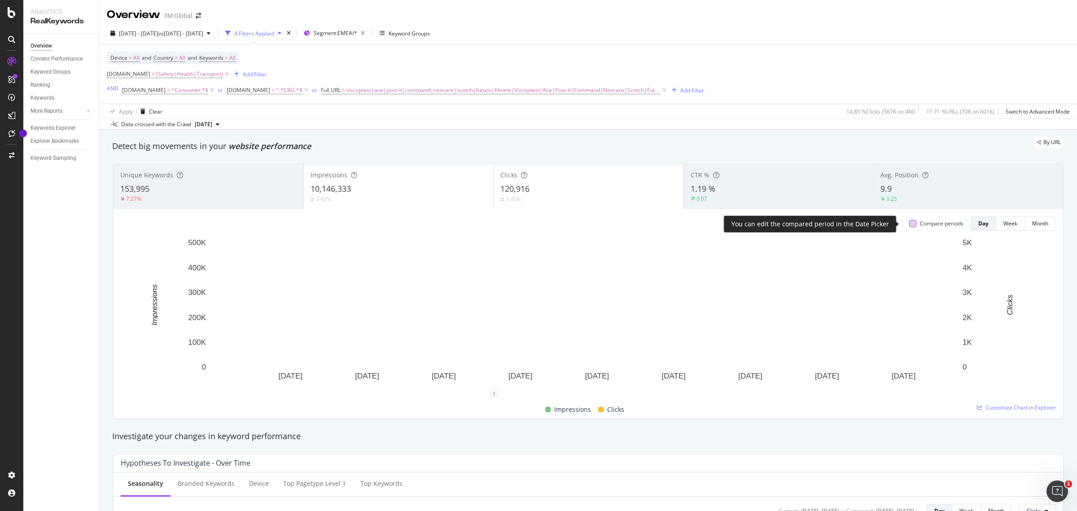 Image resolution: width=1077 pixels, height=511 pixels. Describe the element at coordinates (686, 90) in the screenshot. I see `button: Add Filter` at that location.